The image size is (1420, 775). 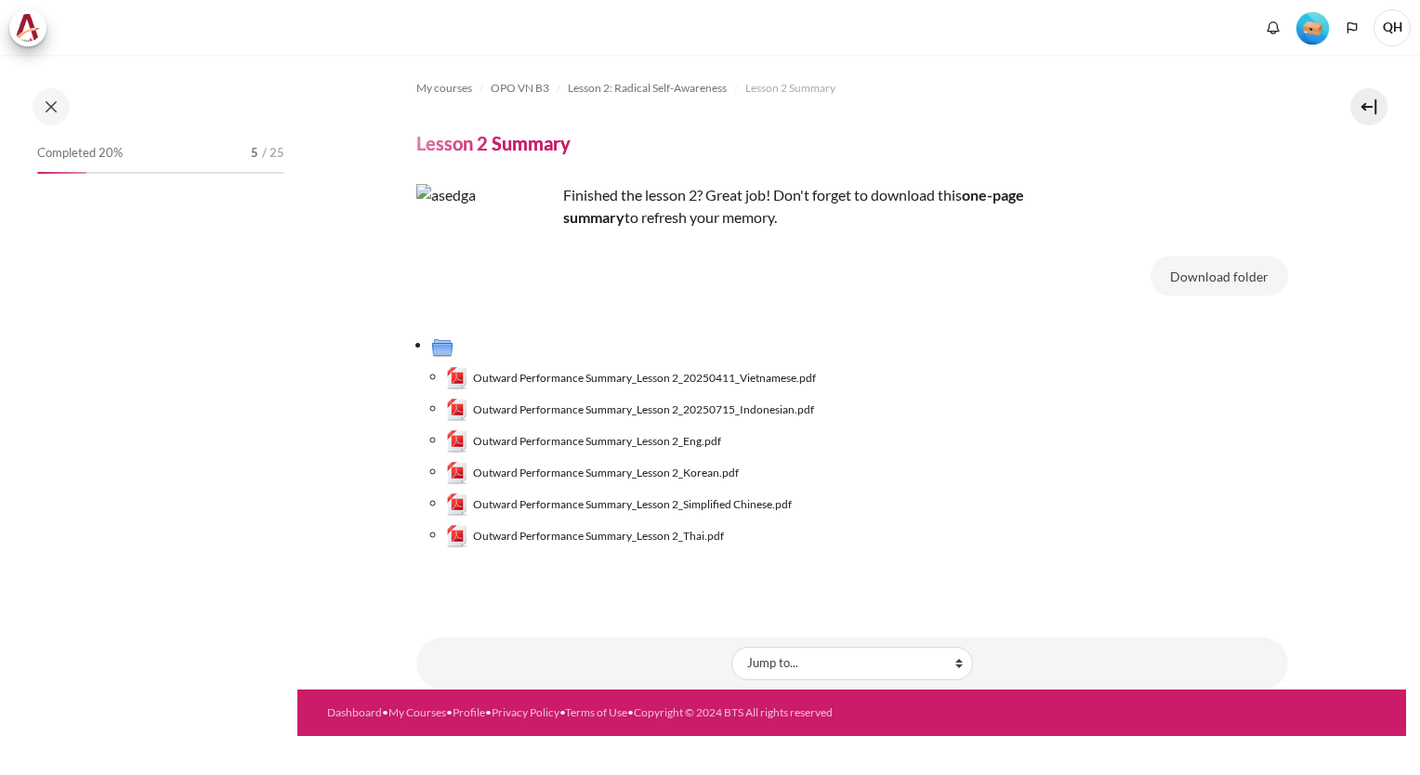 What do you see at coordinates (596, 712) in the screenshot?
I see `a: Terms of Use` at bounding box center [596, 712].